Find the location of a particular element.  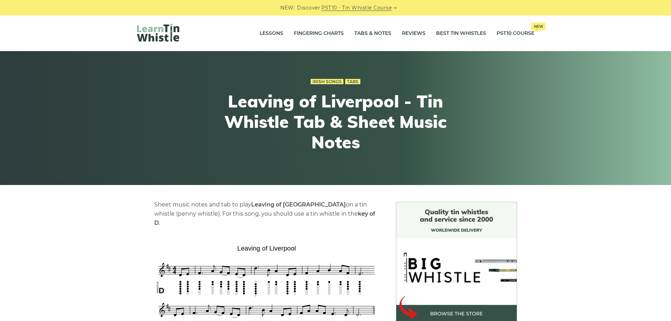

a: PST10 CourseNew is located at coordinates (515, 33).